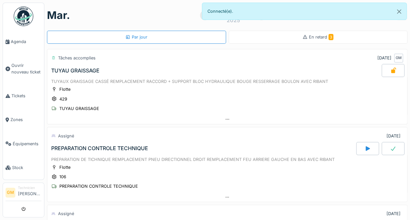 The image size is (410, 220). What do you see at coordinates (24, 96) in the screenshot?
I see `a: Tickets` at bounding box center [24, 96].